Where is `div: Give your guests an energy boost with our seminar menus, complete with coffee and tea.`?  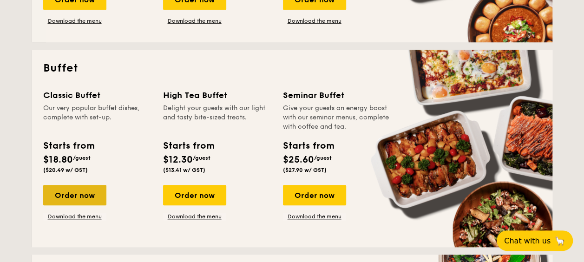
div: Give your guests an energy boost with our seminar menus, complete with coffee and tea. is located at coordinates (337, 118).